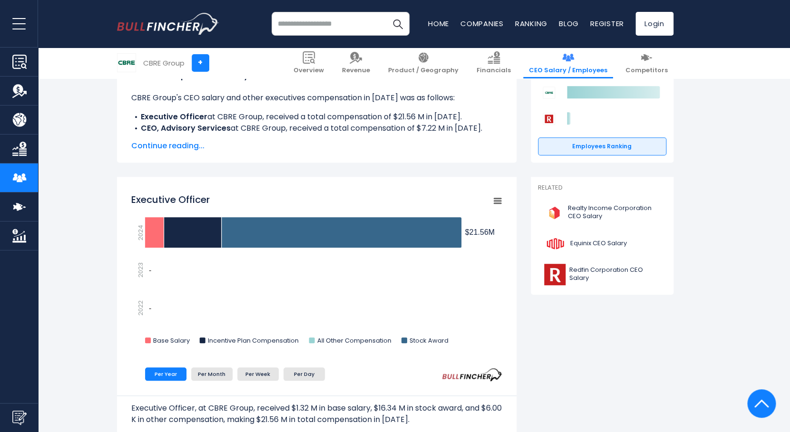 Image resolution: width=790 pixels, height=432 pixels. What do you see at coordinates (317, 146) in the screenshot?
I see `span: Continue reading...` at bounding box center [317, 146].